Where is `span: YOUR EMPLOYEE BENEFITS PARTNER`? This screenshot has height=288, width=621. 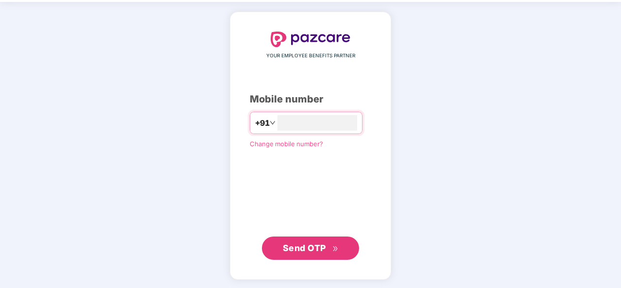
span: YOUR EMPLOYEE BENEFITS PARTNER is located at coordinates (311, 56).